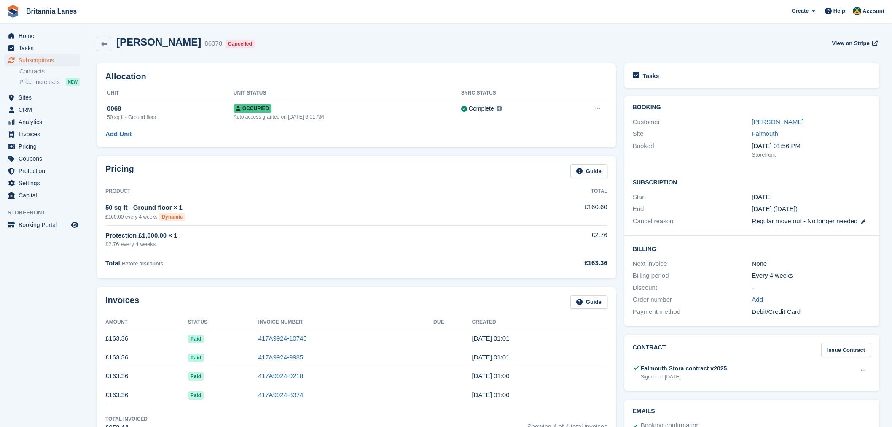 The width and height of the screenshot is (892, 427). What do you see at coordinates (499, 108) in the screenshot?
I see `img: icon-info-grey-7440780725fd019a000dd9b08b2336e03edf1995a4989e88bcd33f0948082b44.svg` at bounding box center [499, 108].